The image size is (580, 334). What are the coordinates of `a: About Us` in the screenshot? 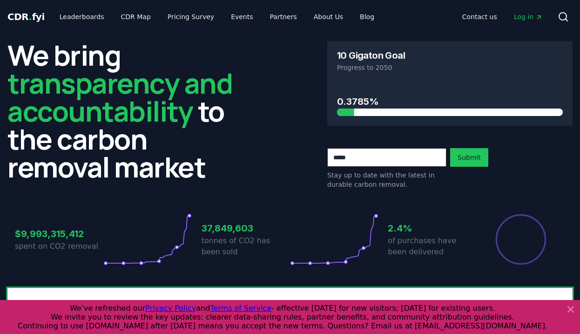 It's located at (328, 17).